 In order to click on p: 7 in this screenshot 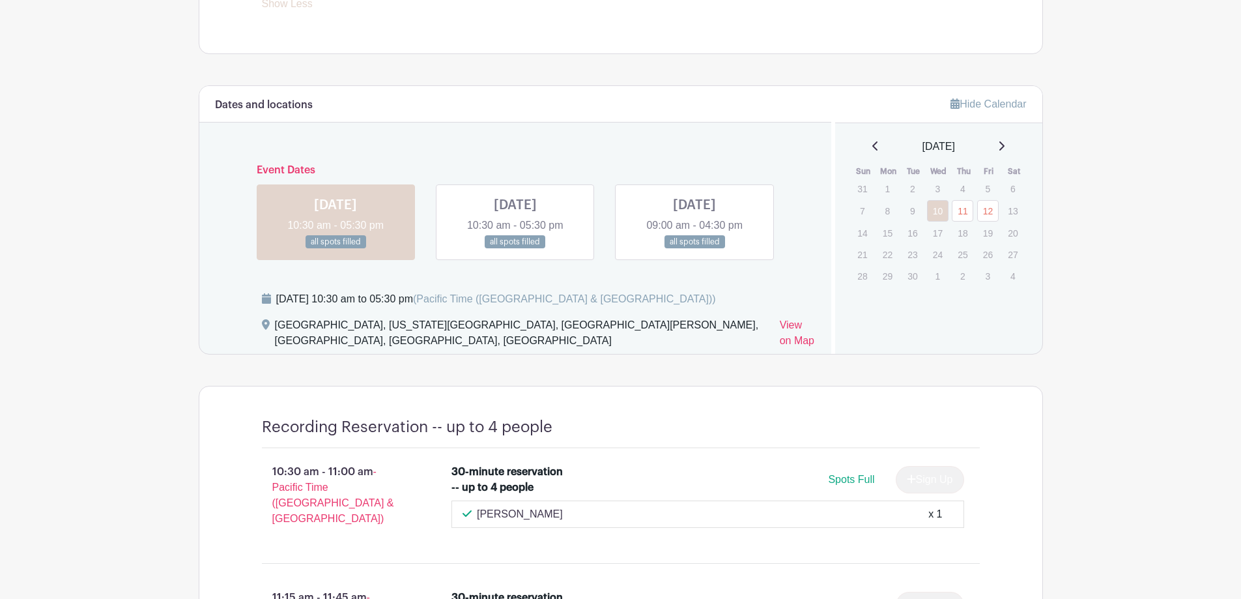, I will do `click(862, 210)`.